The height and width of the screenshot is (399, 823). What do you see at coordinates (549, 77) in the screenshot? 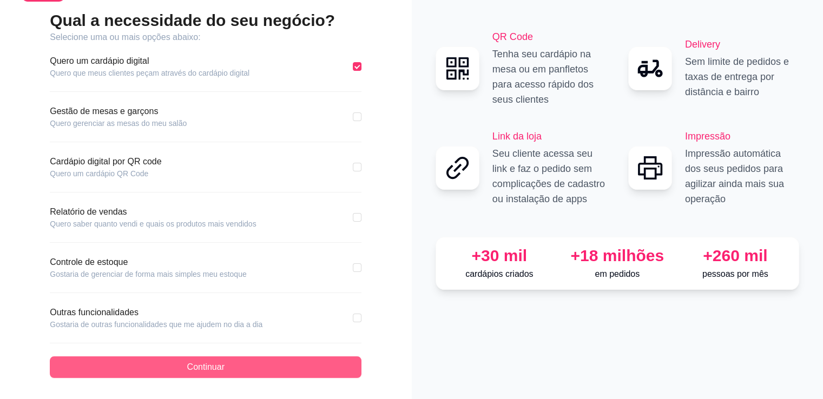
I see `p: Tenha seu cardápio na mesa ou em panfletos para acesso rápido dos seus clientes` at bounding box center [549, 77].